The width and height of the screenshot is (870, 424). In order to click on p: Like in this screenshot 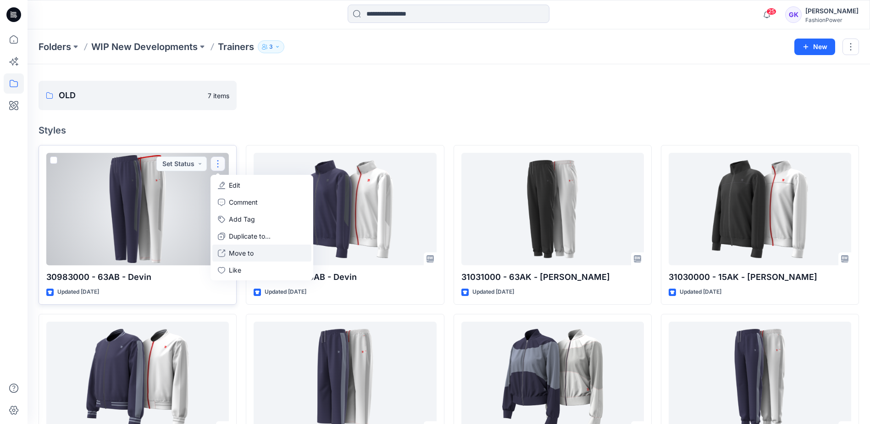, I will do `click(235, 270)`.